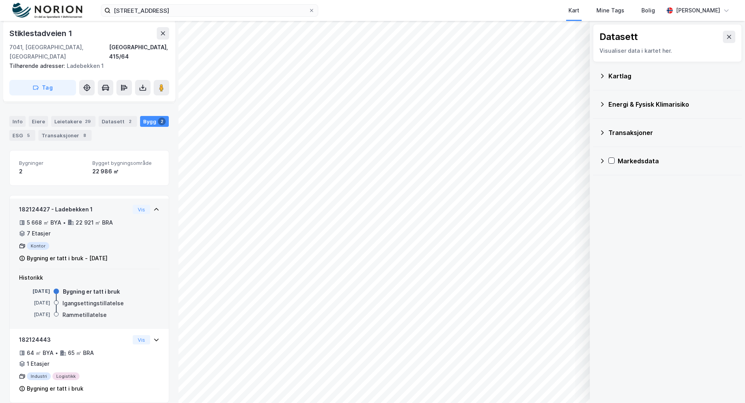  Describe the element at coordinates (94, 223) in the screenshot. I see `div: 22 921 ㎡ BRA` at that location.